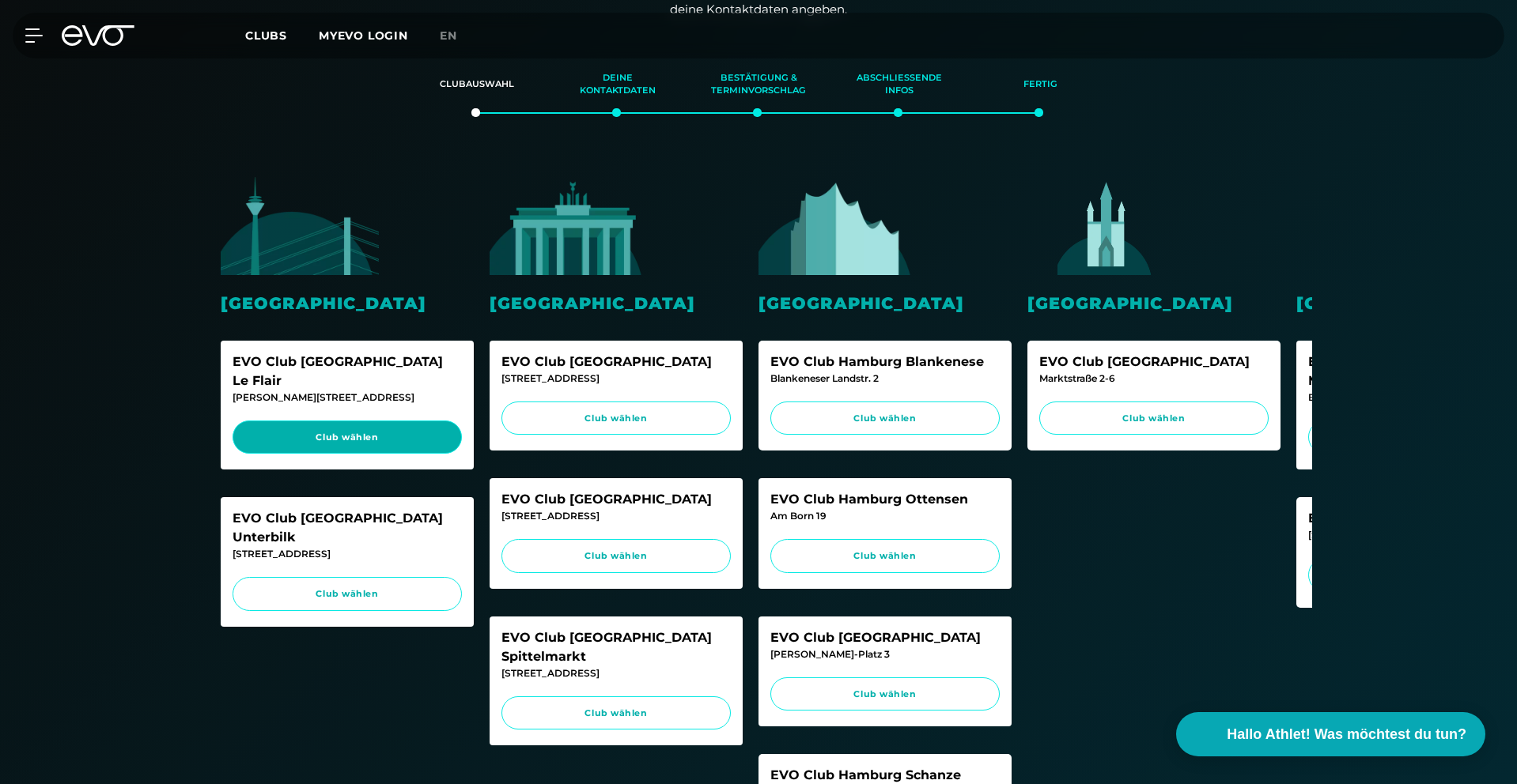 This screenshot has width=1517, height=784. Describe the element at coordinates (458, 36) in the screenshot. I see `a: en` at that location.